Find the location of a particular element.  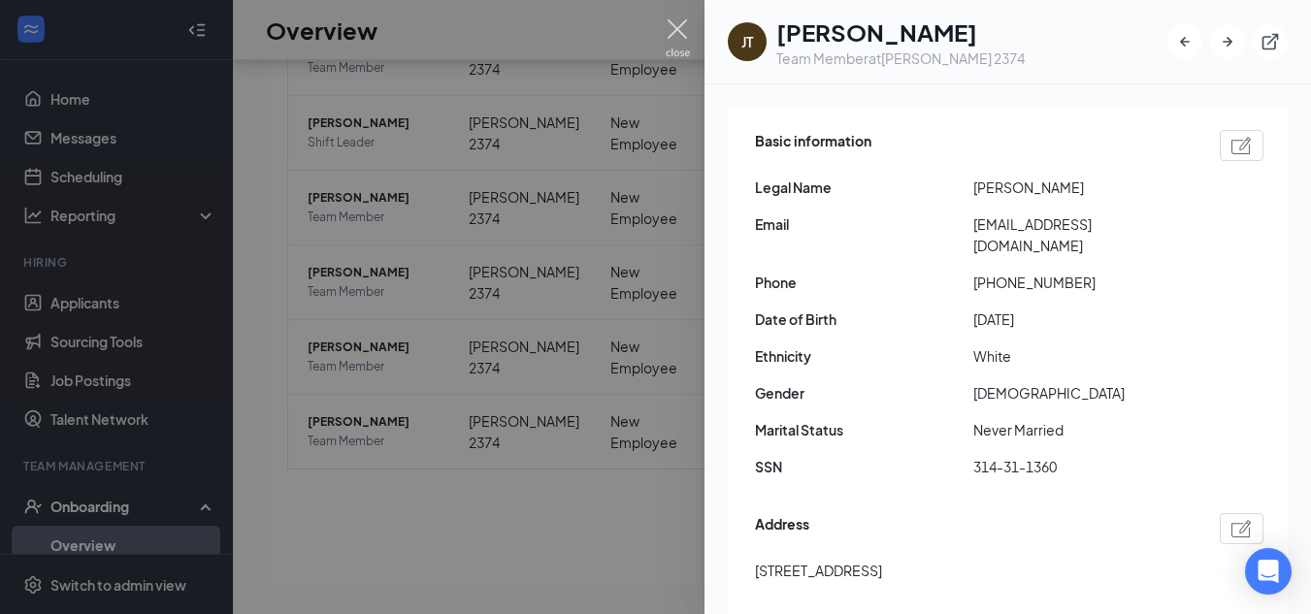

span: Email is located at coordinates (864, 224).